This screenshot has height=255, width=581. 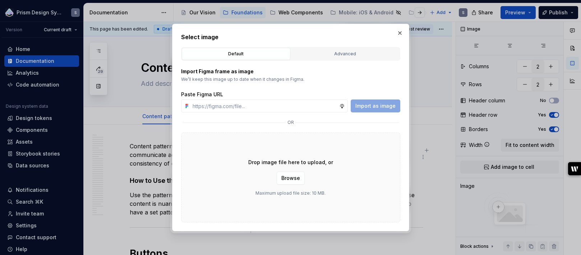 I want to click on p: Maximum upload file size: 10 MB., so click(x=290, y=193).